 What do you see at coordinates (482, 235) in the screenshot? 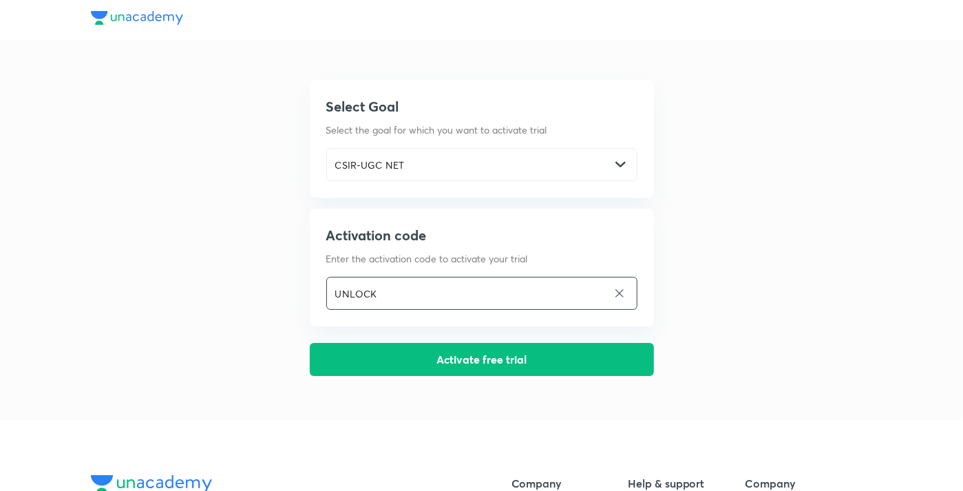
I see `h5: Activation code` at bounding box center [482, 235].